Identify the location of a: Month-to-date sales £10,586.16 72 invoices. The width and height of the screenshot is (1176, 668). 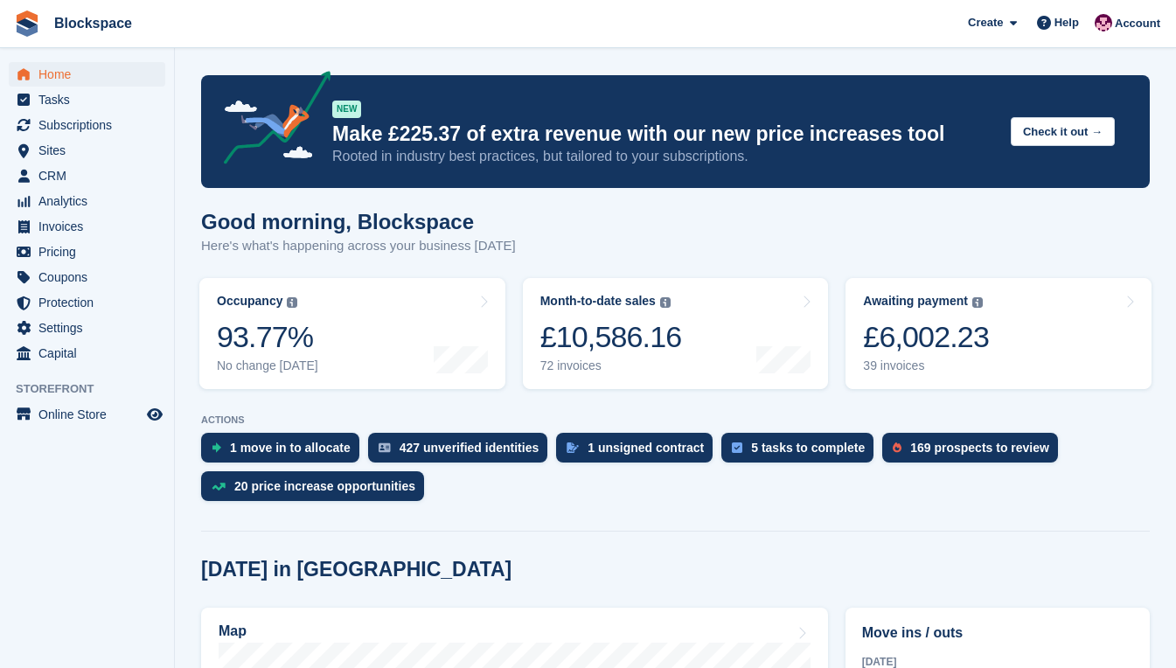
(676, 333).